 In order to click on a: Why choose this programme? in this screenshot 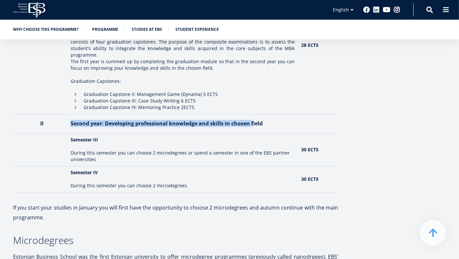, I will do `click(46, 29)`.